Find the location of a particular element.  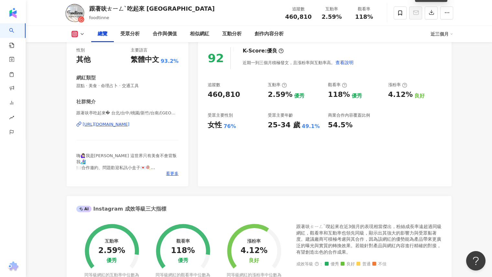

img: logo icon is located at coordinates (13, 13).